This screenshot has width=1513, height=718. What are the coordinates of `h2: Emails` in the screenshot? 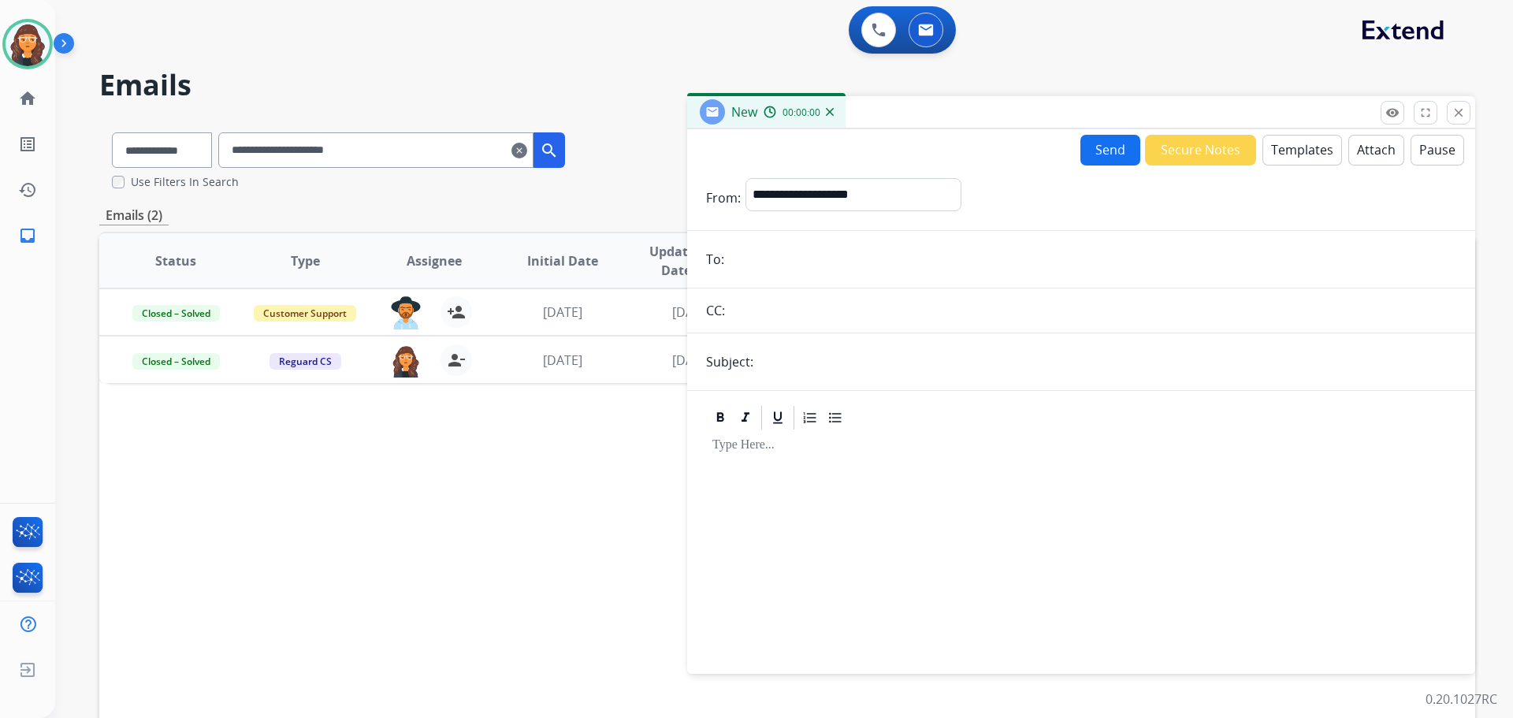 It's located at (787, 85).